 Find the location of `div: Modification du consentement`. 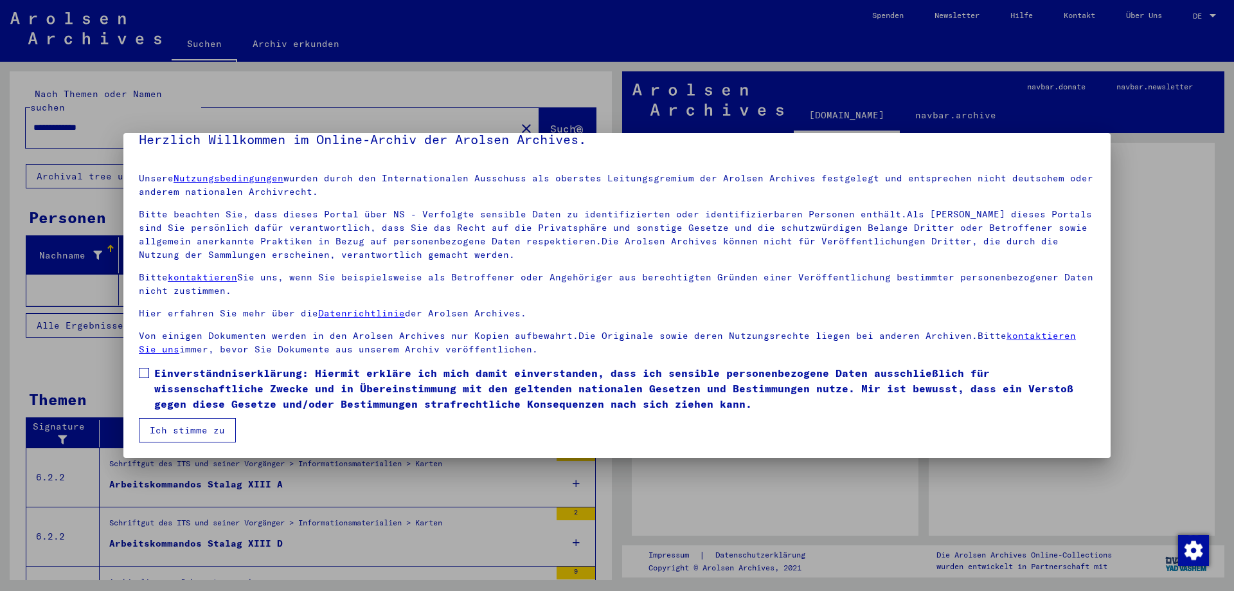

div: Modification du consentement is located at coordinates (1193, 550).